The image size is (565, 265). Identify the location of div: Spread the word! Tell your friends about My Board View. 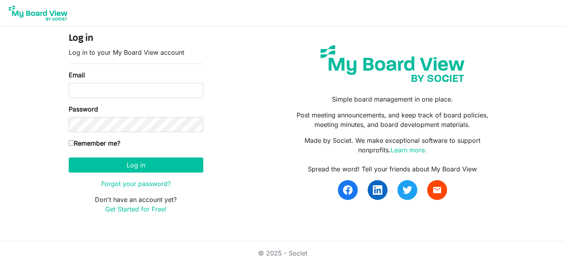
(392, 169).